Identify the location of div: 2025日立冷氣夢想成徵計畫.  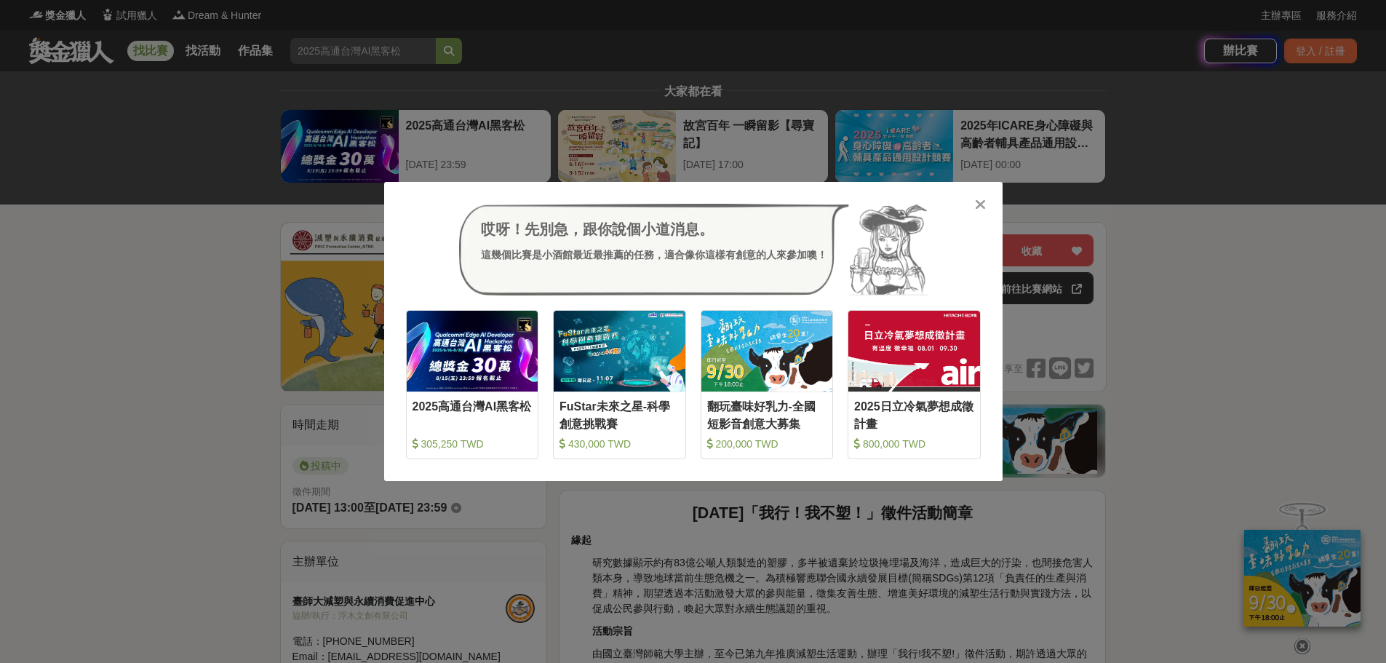
(914, 414).